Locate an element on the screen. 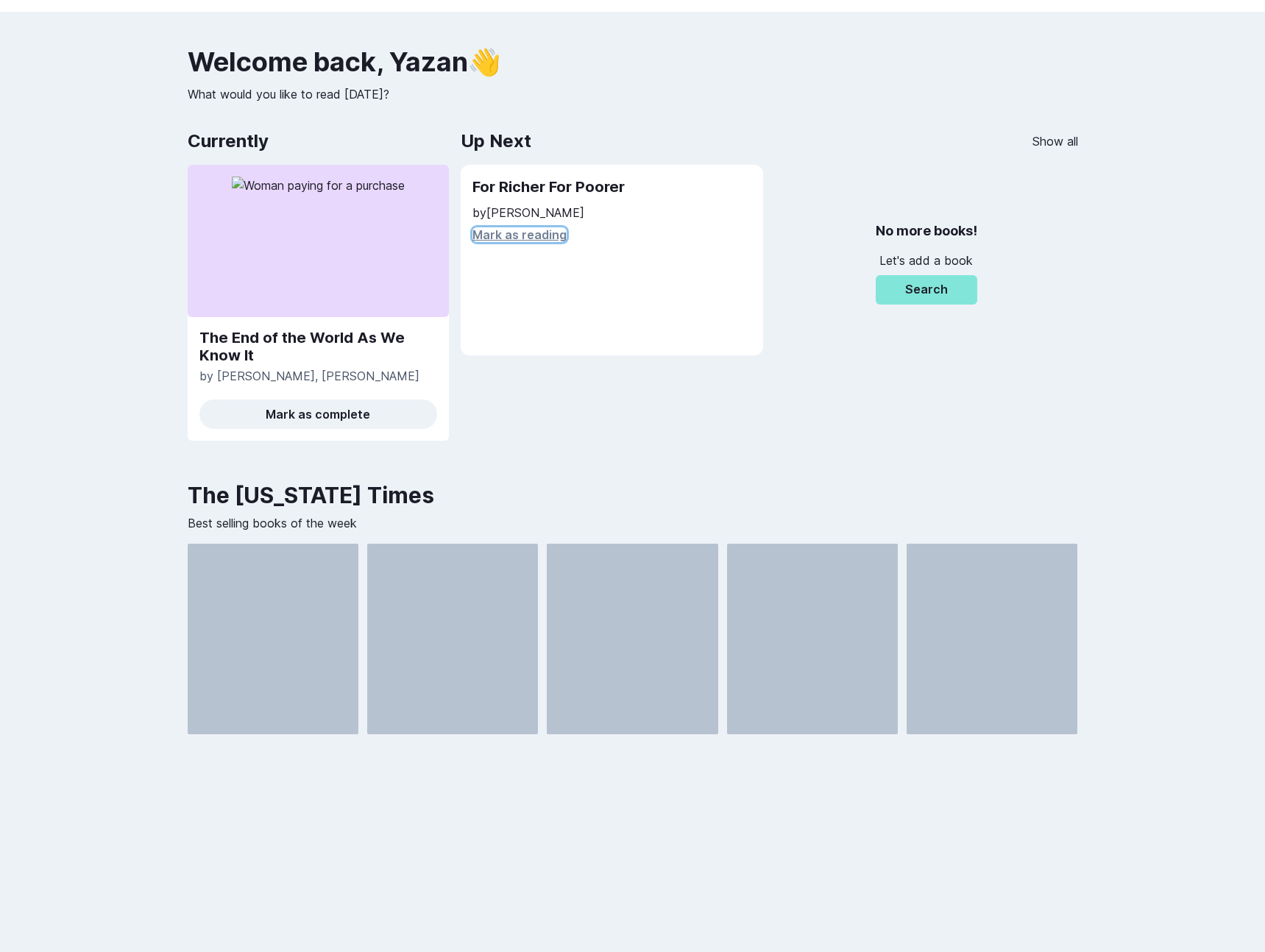  a: Show all is located at coordinates (1055, 142).